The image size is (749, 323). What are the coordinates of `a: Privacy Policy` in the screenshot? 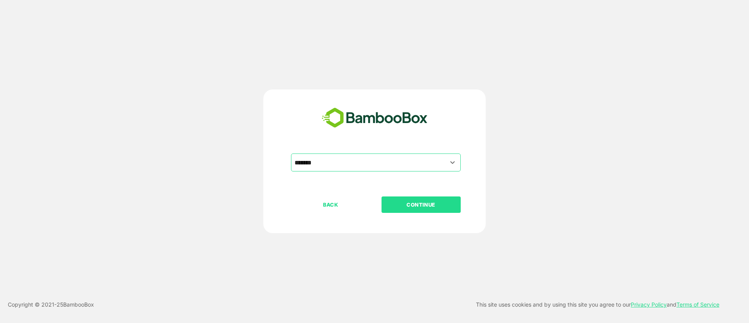 It's located at (649, 304).